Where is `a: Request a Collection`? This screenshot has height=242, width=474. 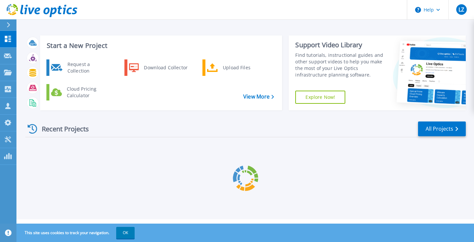
a: Request a Collection is located at coordinates (80, 68).